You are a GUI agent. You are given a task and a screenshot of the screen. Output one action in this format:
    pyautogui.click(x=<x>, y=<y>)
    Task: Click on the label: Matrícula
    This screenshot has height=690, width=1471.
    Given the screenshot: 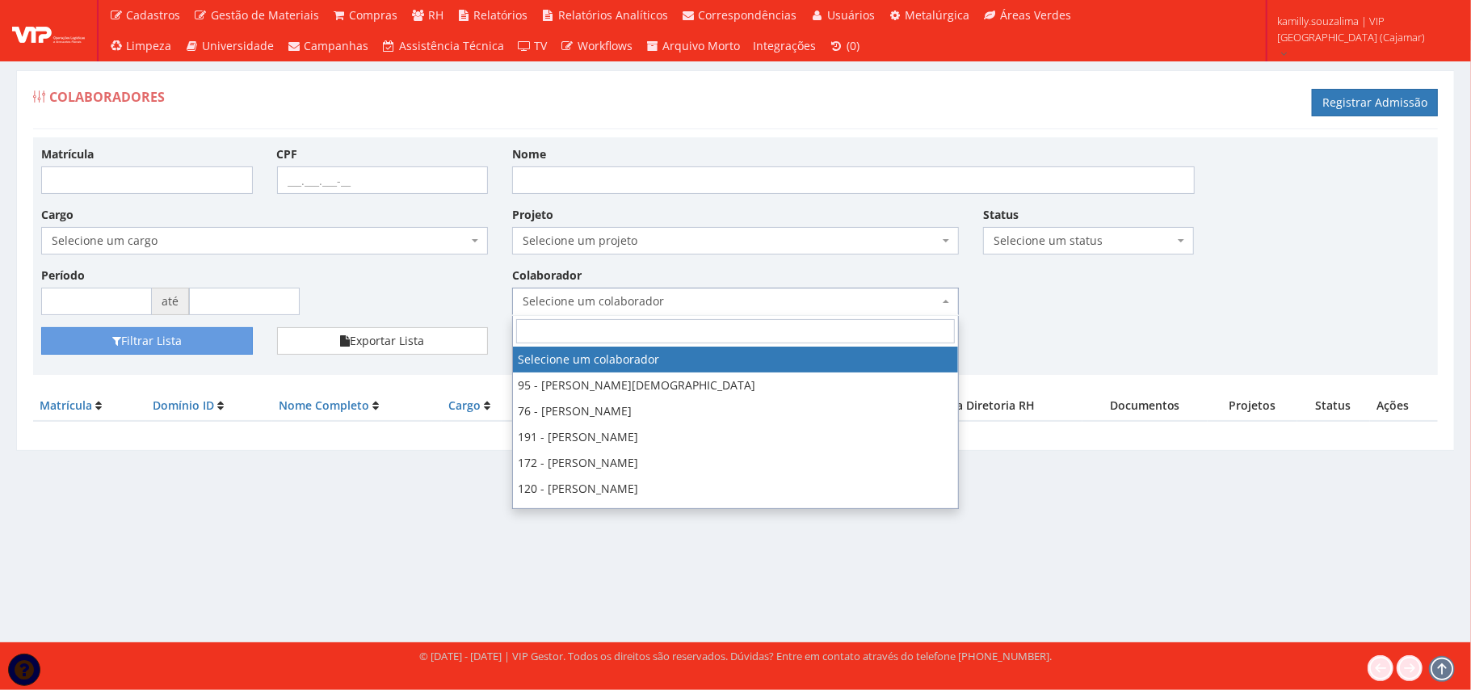 What is the action you would take?
    pyautogui.click(x=67, y=154)
    